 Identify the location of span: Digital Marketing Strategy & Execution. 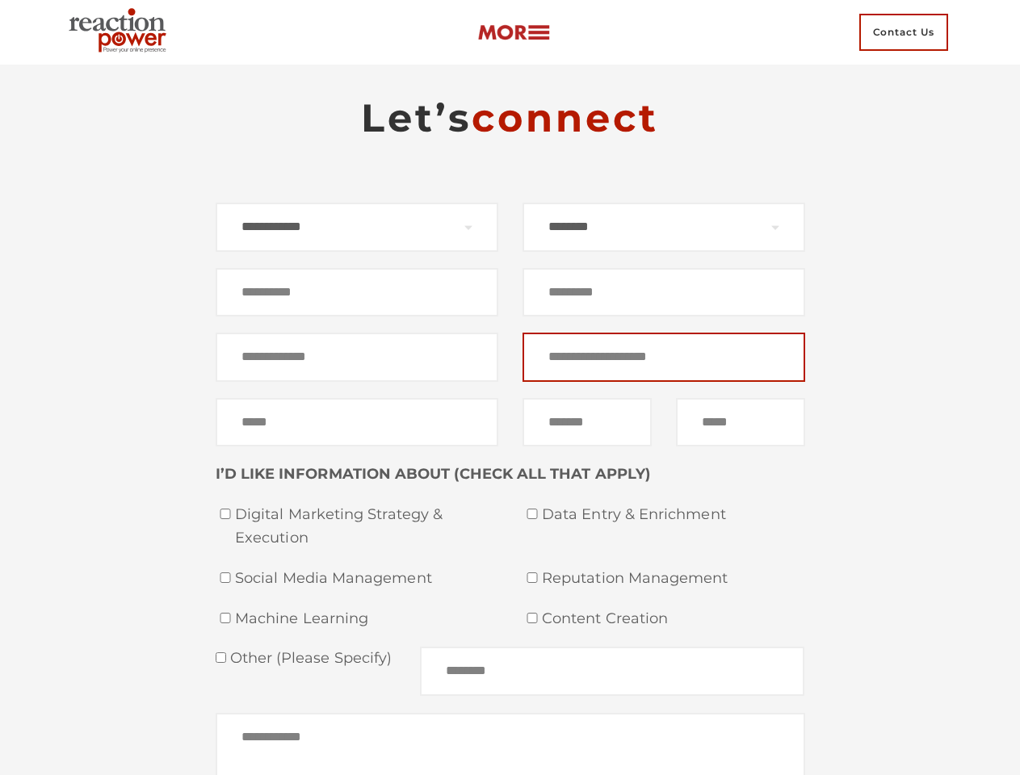
(367, 527).